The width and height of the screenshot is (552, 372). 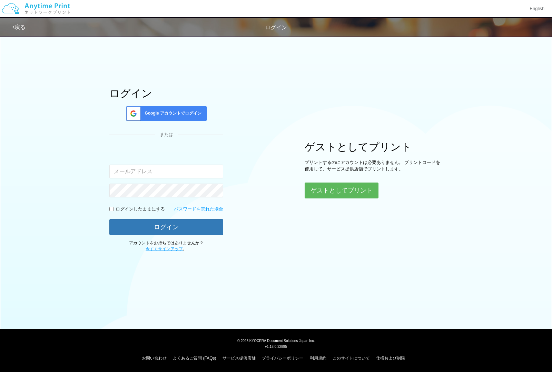 What do you see at coordinates (171, 113) in the screenshot?
I see `span: Google アカウントでログイン` at bounding box center [171, 113].